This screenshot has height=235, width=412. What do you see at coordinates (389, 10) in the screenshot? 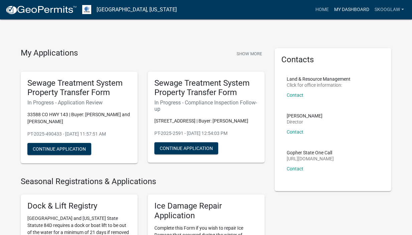
I see `a: SkoogLaw` at bounding box center [389, 10].